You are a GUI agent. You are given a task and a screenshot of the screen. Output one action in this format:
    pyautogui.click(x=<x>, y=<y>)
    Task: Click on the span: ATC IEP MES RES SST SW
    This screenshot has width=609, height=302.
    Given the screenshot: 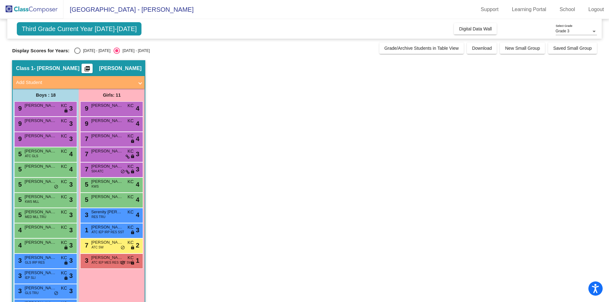 What is the action you would take?
    pyautogui.click(x=111, y=263)
    